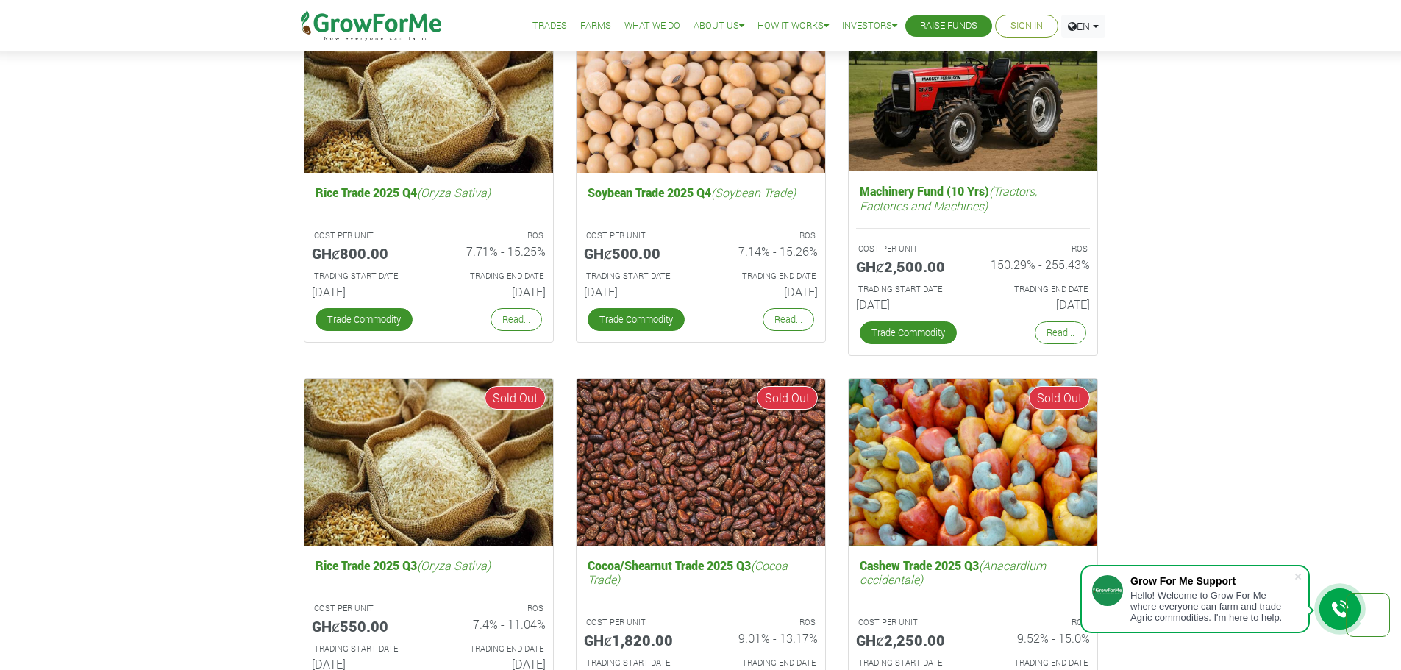 This screenshot has height=670, width=1401. I want to click on h5: Rice Trade 2025 Q3, so click(429, 565).